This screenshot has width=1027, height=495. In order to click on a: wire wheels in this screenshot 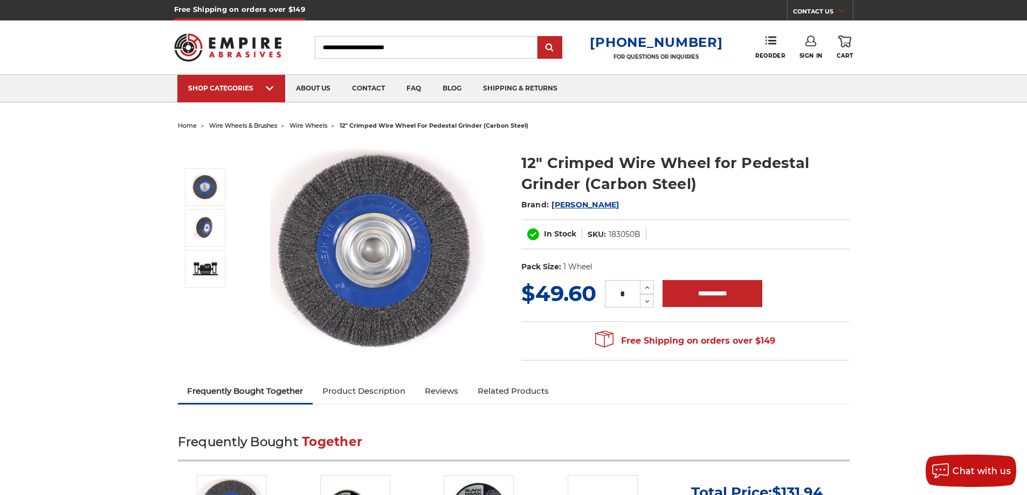, I will do `click(308, 126)`.